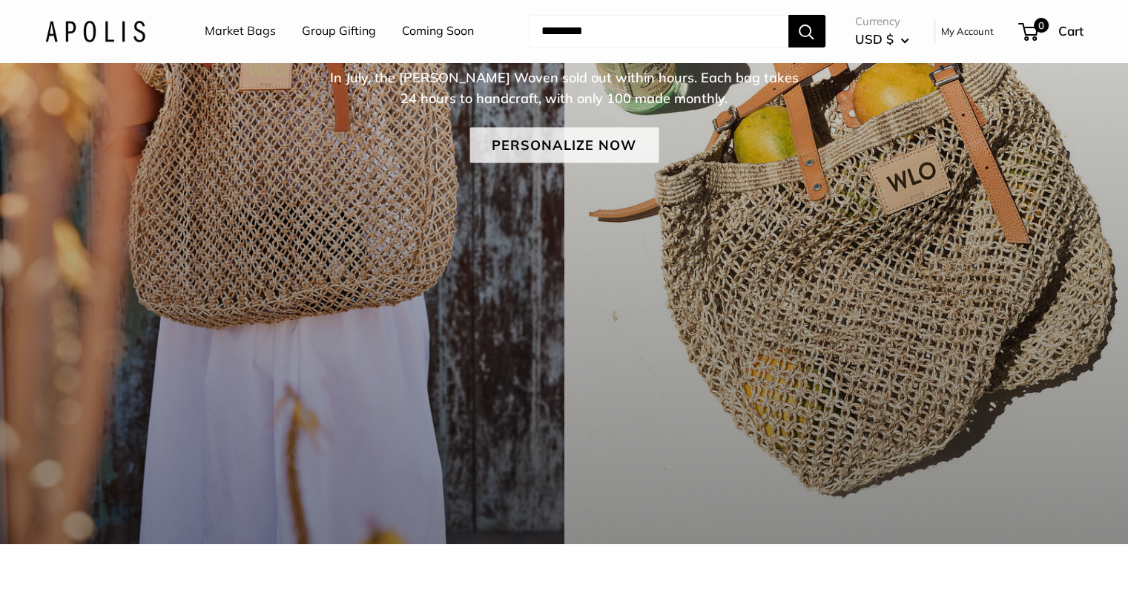 The width and height of the screenshot is (1128, 613). Describe the element at coordinates (807, 31) in the screenshot. I see `button: Search` at that location.